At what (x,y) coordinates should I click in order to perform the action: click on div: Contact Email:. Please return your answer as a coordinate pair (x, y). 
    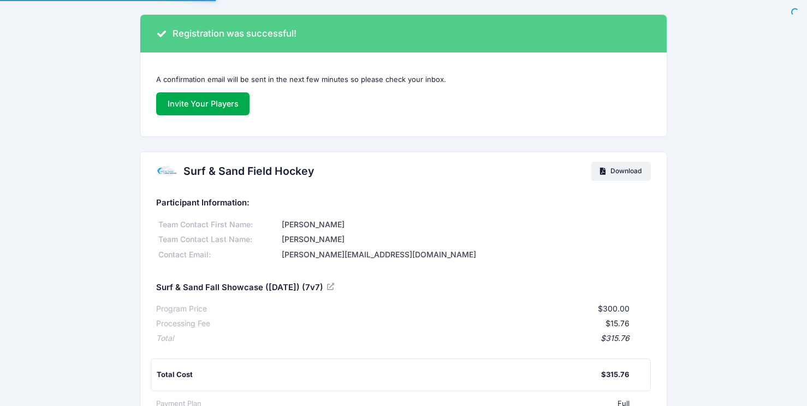
    Looking at the image, I should click on (218, 255).